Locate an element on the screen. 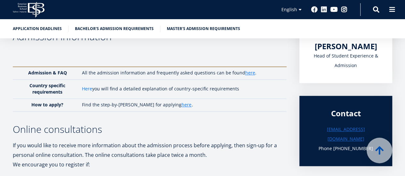 The image size is (405, 176). td: All the admission information and frequently asked questions can be found . is located at coordinates (183, 73).